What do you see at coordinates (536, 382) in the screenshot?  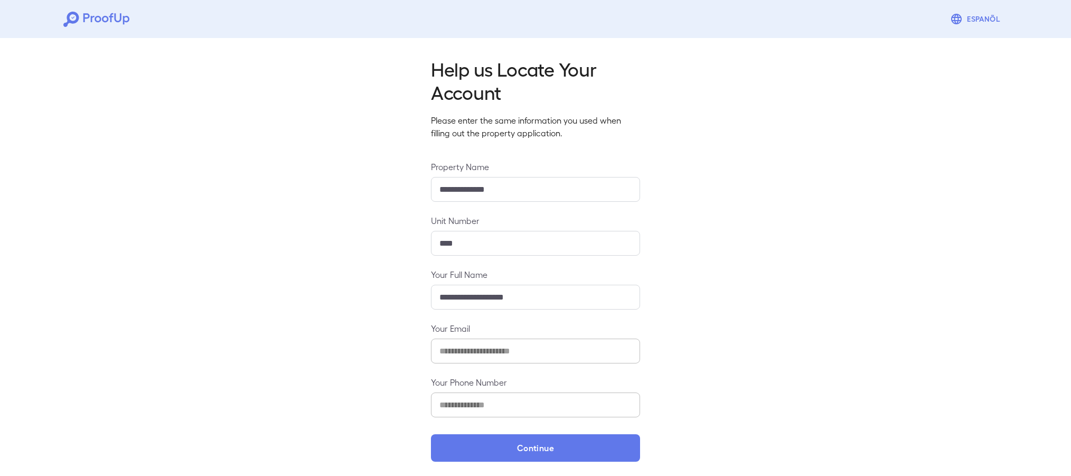 I see `label: Your Phone Number` at bounding box center [536, 382].